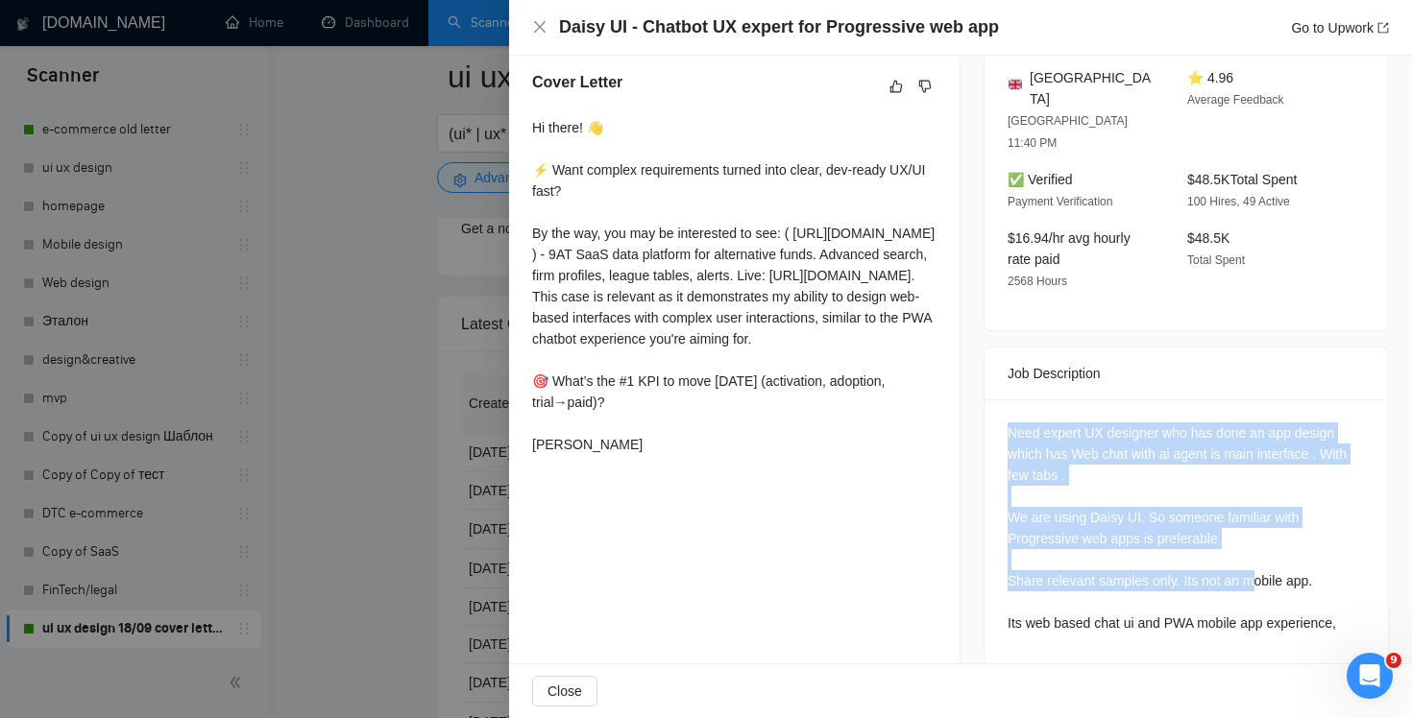  What do you see at coordinates (1037, 281) in the screenshot?
I see `span: 2568 Hours` at bounding box center [1037, 281].